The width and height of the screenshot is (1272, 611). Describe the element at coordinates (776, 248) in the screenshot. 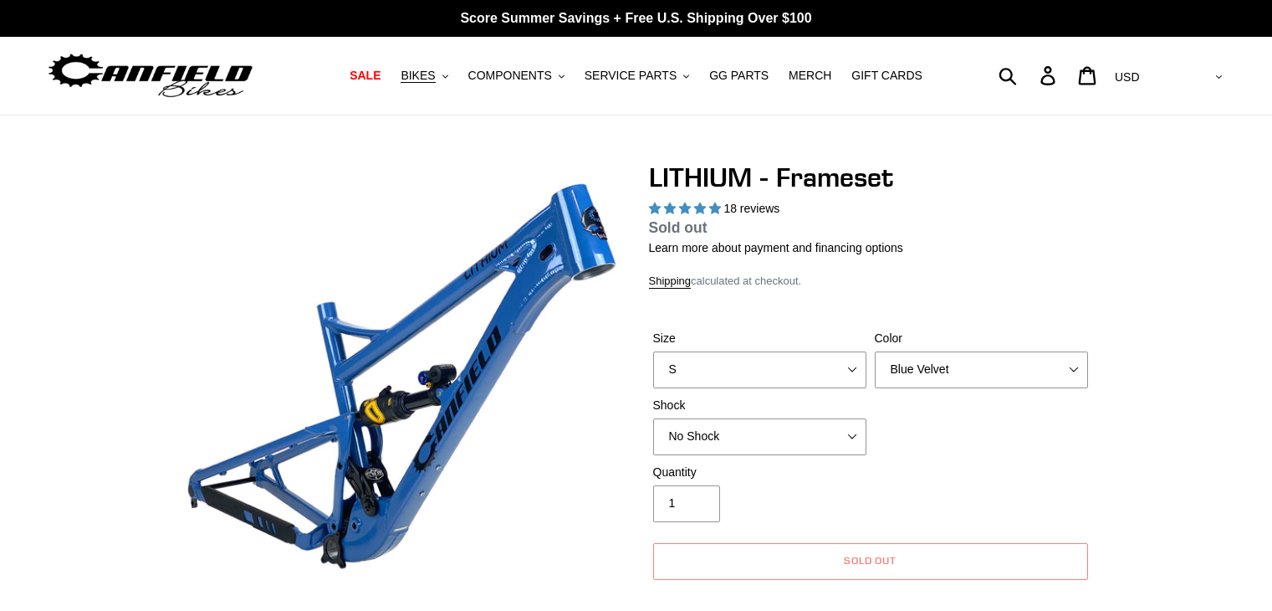

I see `a: Learn more about payment and financing options` at that location.